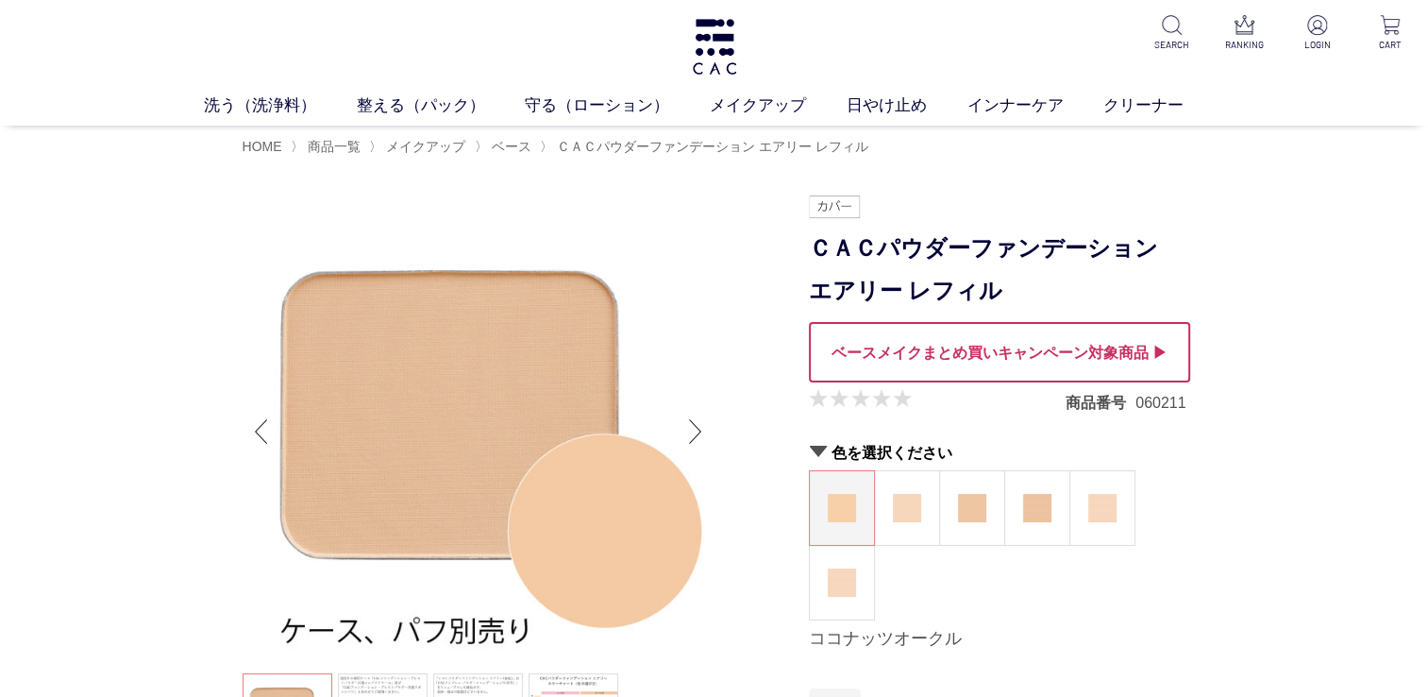  What do you see at coordinates (332, 146) in the screenshot?
I see `a: 商品一覧` at bounding box center [332, 146].